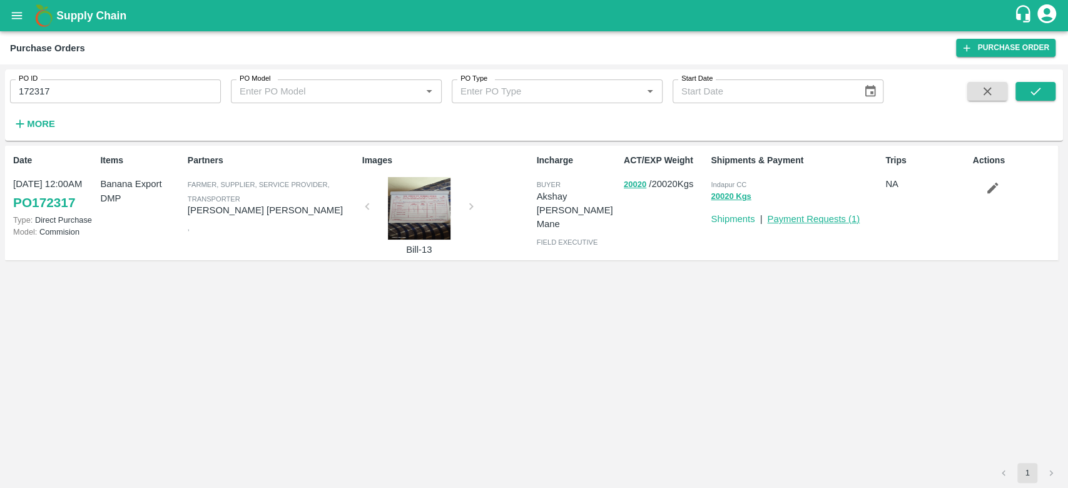 The height and width of the screenshot is (488, 1068). Describe the element at coordinates (635, 185) in the screenshot. I see `button: 20020` at that location.